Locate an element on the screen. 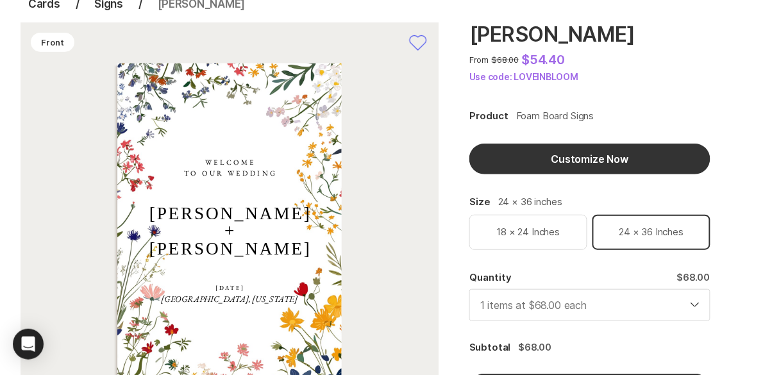 This screenshot has width=772, height=375. p: 18 × 24 inches is located at coordinates (528, 232).